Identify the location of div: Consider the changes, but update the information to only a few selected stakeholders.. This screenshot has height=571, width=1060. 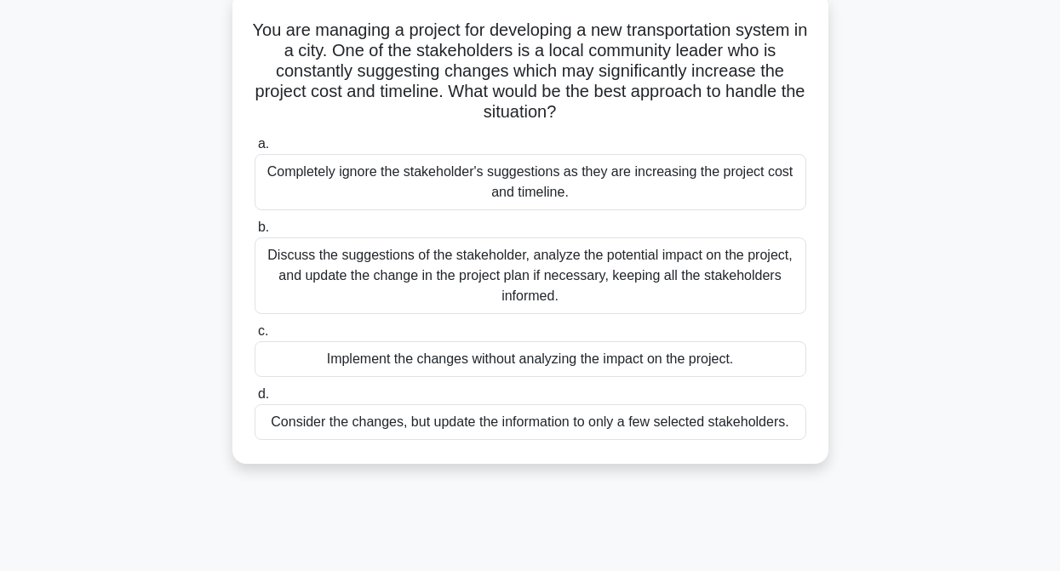
(530, 422).